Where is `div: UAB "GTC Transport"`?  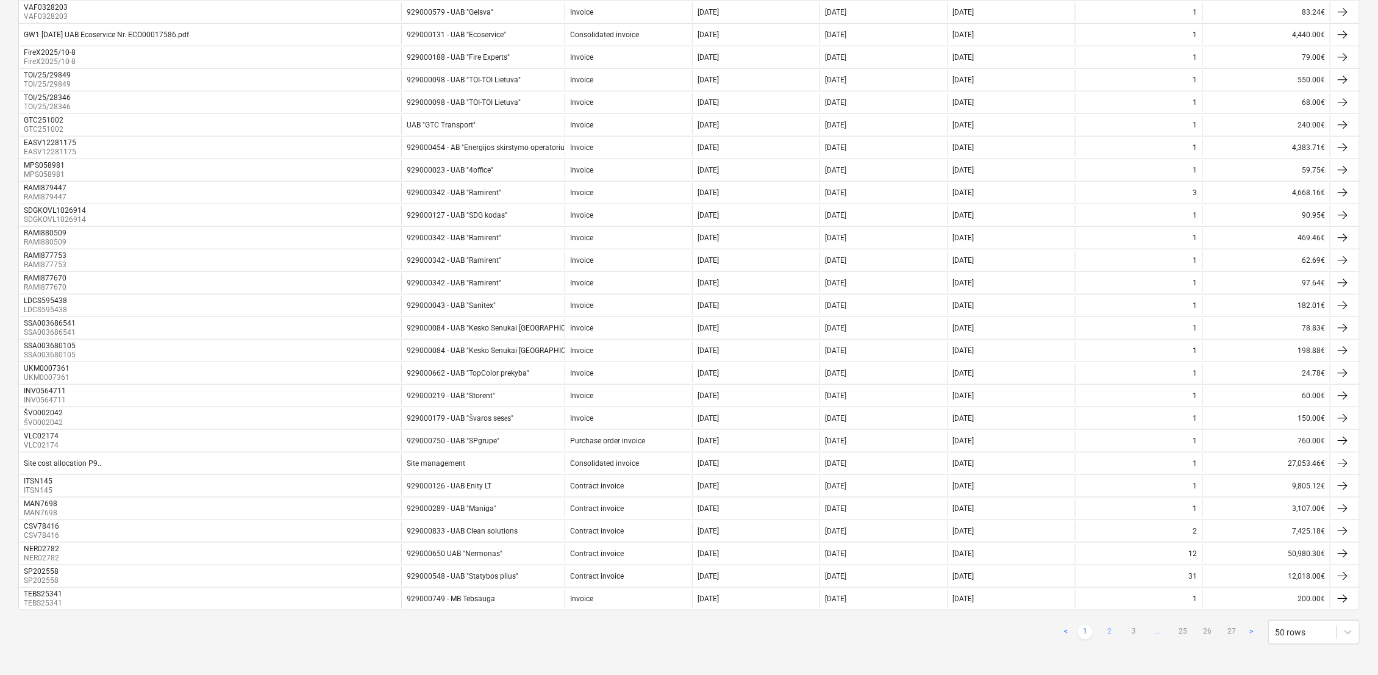 div: UAB "GTC Transport" is located at coordinates (441, 125).